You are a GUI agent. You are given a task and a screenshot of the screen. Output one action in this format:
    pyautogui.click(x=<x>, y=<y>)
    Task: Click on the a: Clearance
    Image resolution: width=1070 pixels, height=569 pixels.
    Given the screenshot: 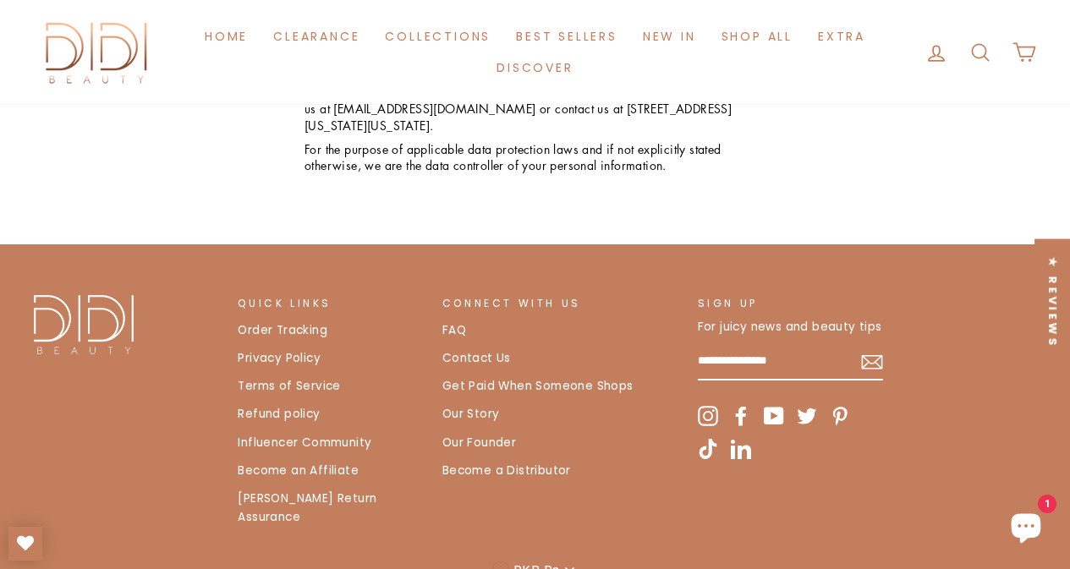 What is the action you would take?
    pyautogui.click(x=316, y=36)
    